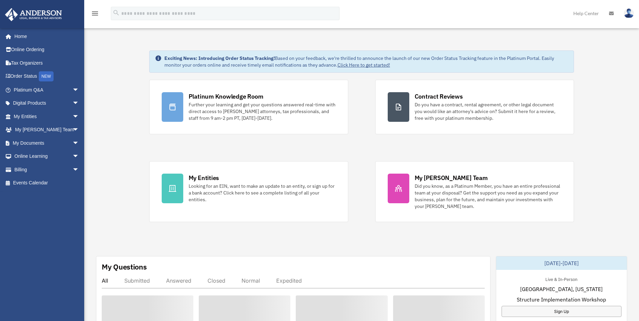 This screenshot has width=639, height=321. I want to click on div: Further your learning and get your questions answered real-time with direct access to [PERSON_NAM..., so click(262, 111).